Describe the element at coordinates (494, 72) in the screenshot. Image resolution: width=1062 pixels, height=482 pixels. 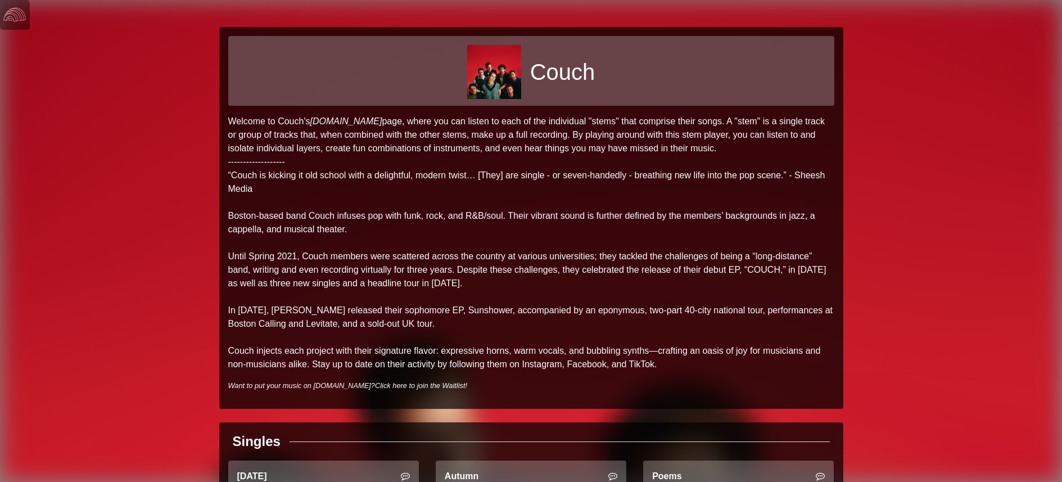
I see `img: b49da248b2fb7e60398c15548ffb768a1e5be9e4f6fc83a15a542e99358ffa2d.jpg` at that location.